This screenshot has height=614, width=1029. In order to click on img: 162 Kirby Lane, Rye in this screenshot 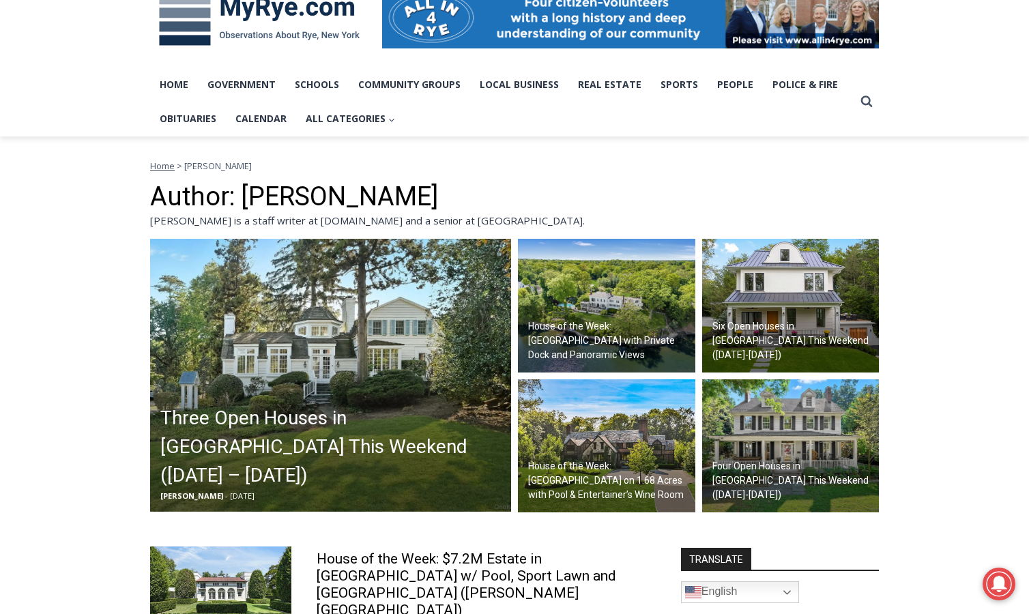, I will do `click(330, 375)`.